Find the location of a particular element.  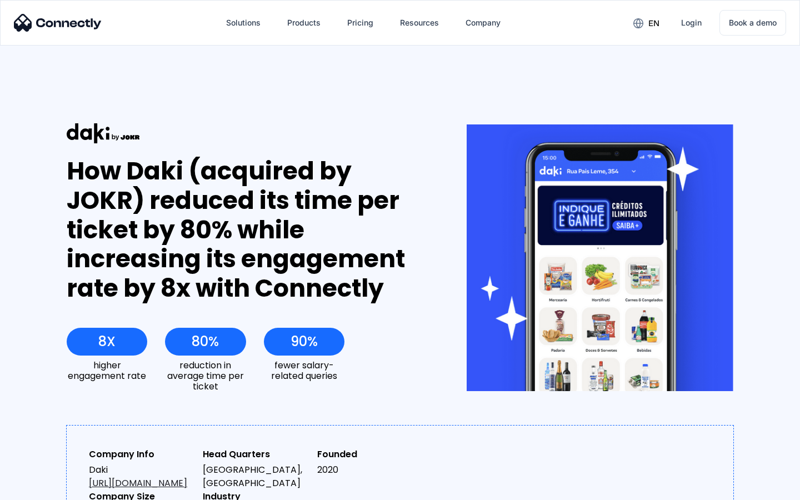

div: Company is located at coordinates (483, 23).